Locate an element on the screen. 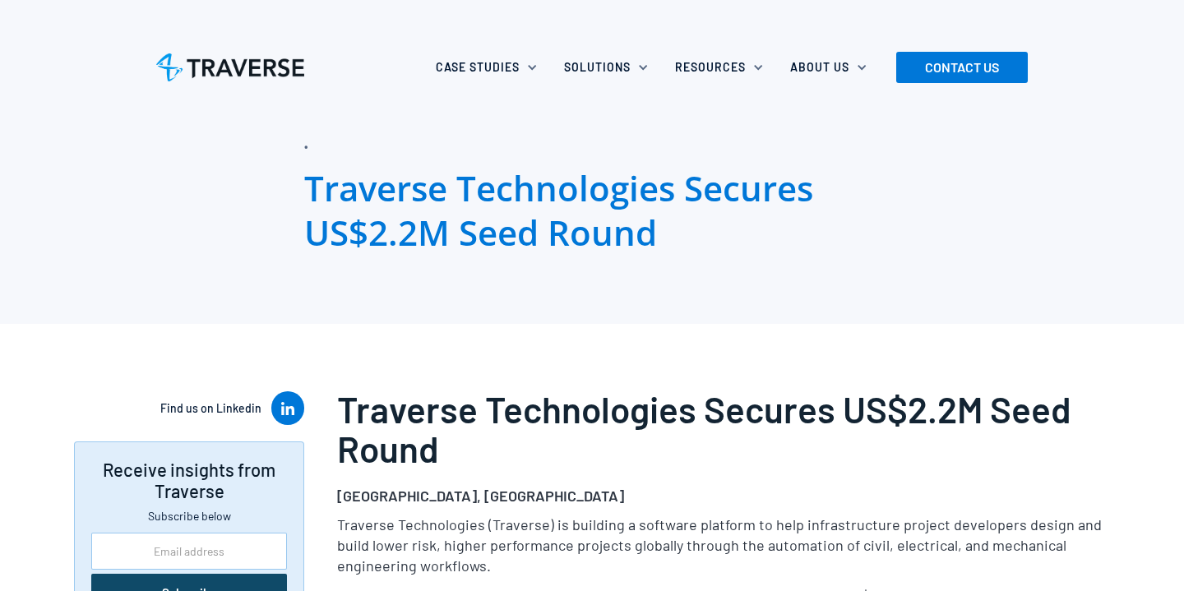 Image resolution: width=1184 pixels, height=591 pixels. strong: Traverse Technologies Secures US$2.2M Seed Round is located at coordinates (704, 428).